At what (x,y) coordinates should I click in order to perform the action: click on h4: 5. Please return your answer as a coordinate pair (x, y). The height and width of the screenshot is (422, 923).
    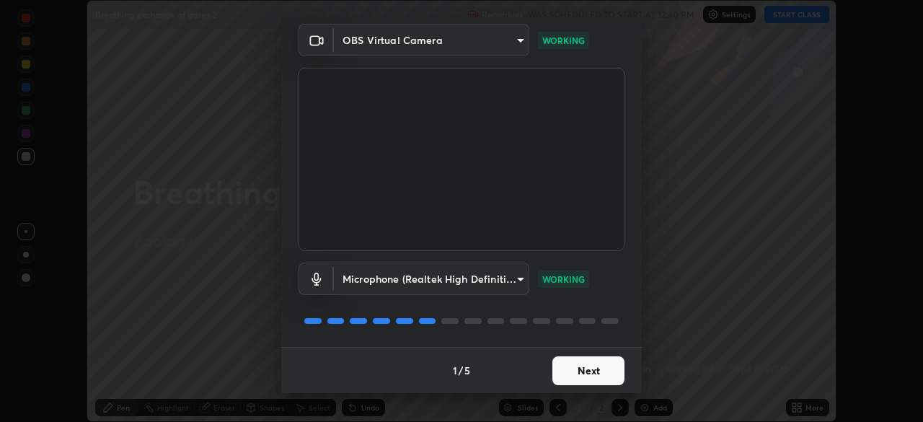
    Looking at the image, I should click on (467, 370).